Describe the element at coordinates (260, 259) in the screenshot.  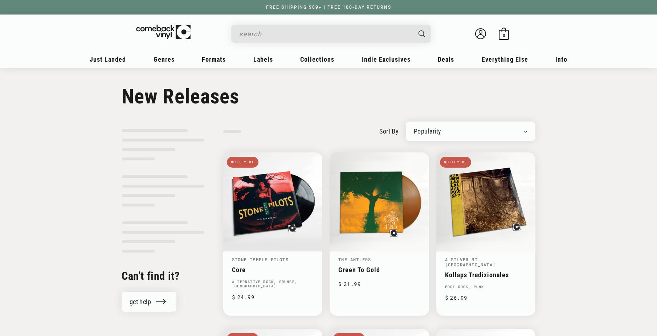
I see `a: Stone Temple Pilots` at that location.